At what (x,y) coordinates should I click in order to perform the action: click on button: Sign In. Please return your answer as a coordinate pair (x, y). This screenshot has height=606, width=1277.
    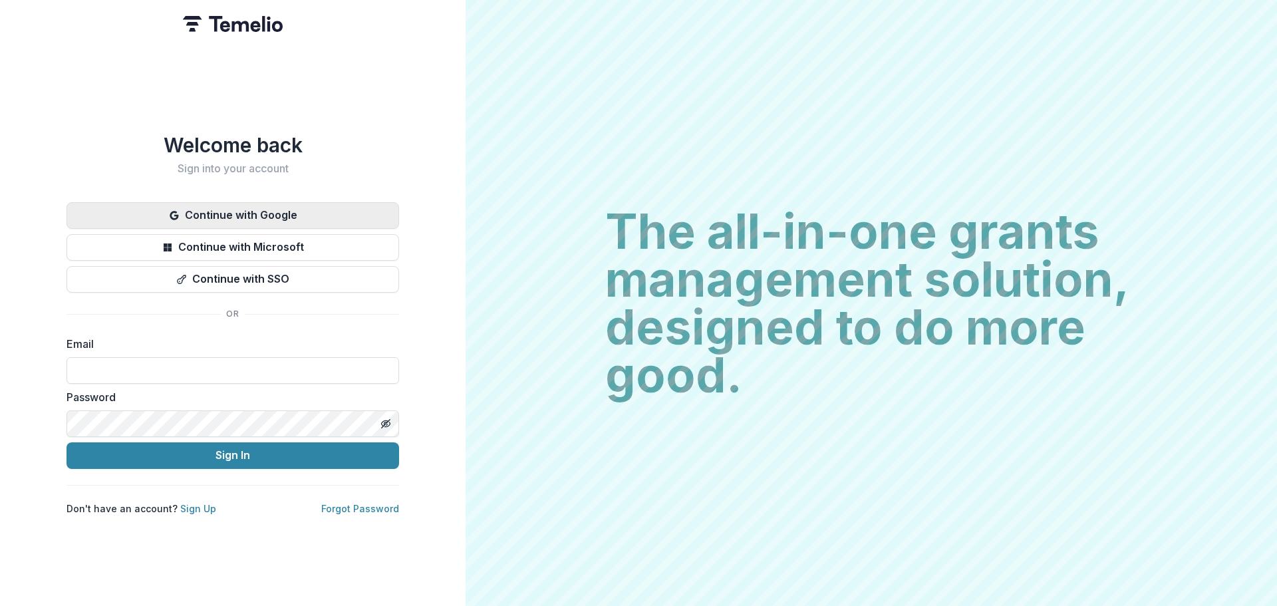
    Looking at the image, I should click on (233, 456).